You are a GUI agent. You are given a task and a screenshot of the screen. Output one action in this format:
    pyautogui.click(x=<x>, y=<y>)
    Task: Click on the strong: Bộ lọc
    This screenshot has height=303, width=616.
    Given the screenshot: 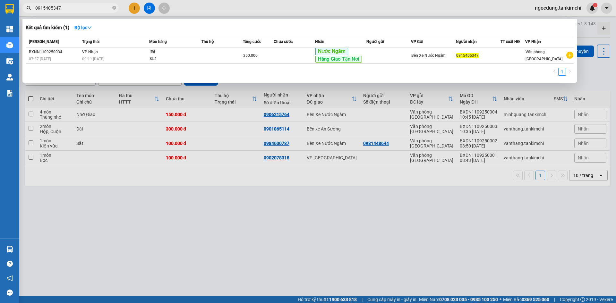 What is the action you would take?
    pyautogui.click(x=83, y=28)
    